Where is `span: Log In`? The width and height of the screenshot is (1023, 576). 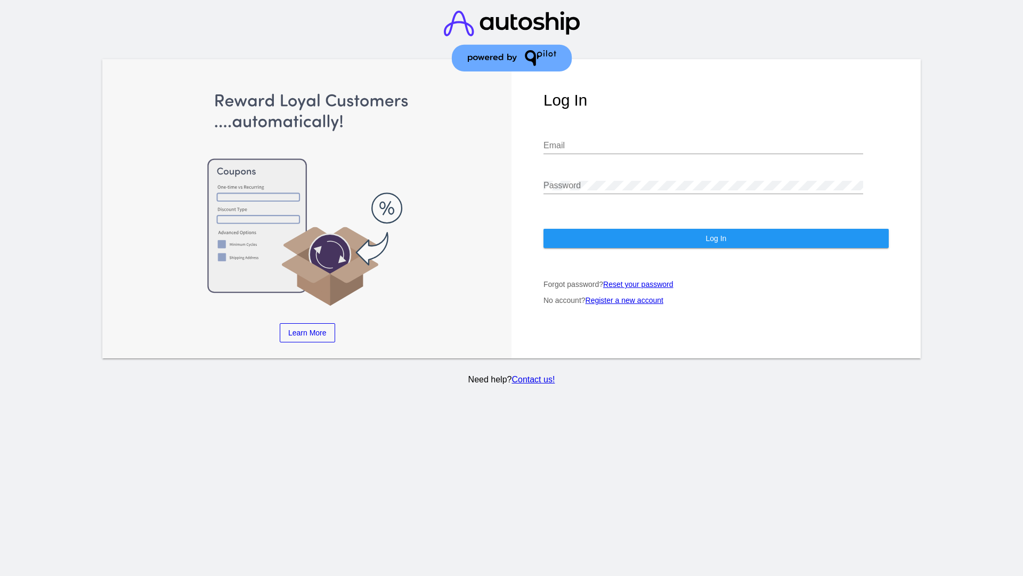
span: Log In is located at coordinates (716, 238).